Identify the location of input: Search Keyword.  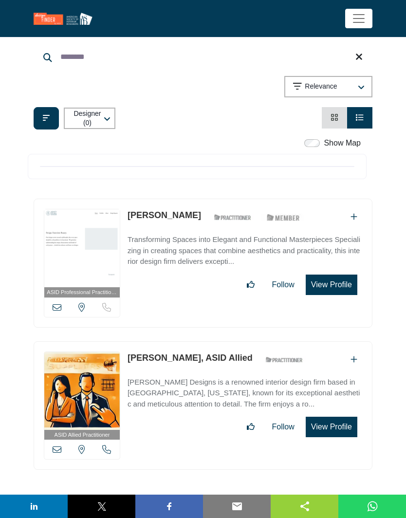
(203, 57).